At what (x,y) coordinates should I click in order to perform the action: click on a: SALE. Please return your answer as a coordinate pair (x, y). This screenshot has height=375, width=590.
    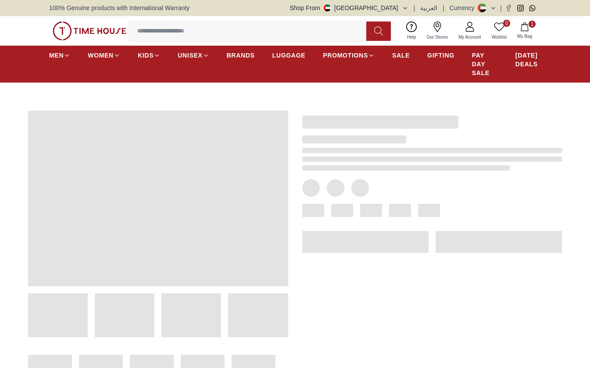
    Looking at the image, I should click on (401, 55).